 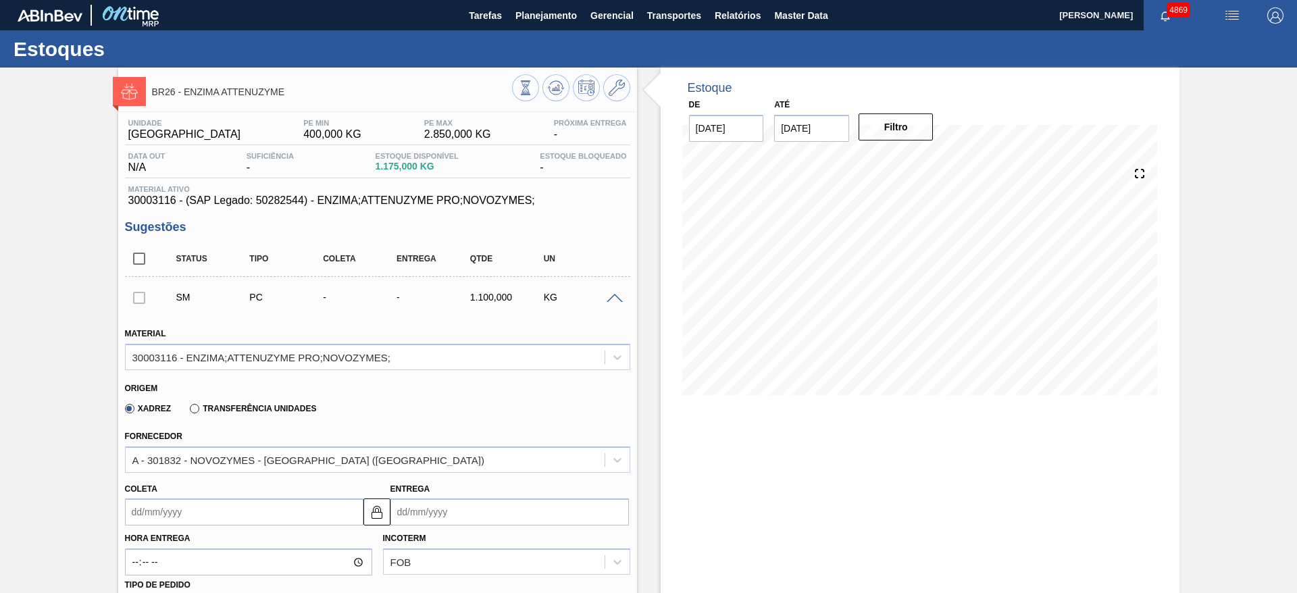 I want to click on div: KG, so click(x=581, y=297).